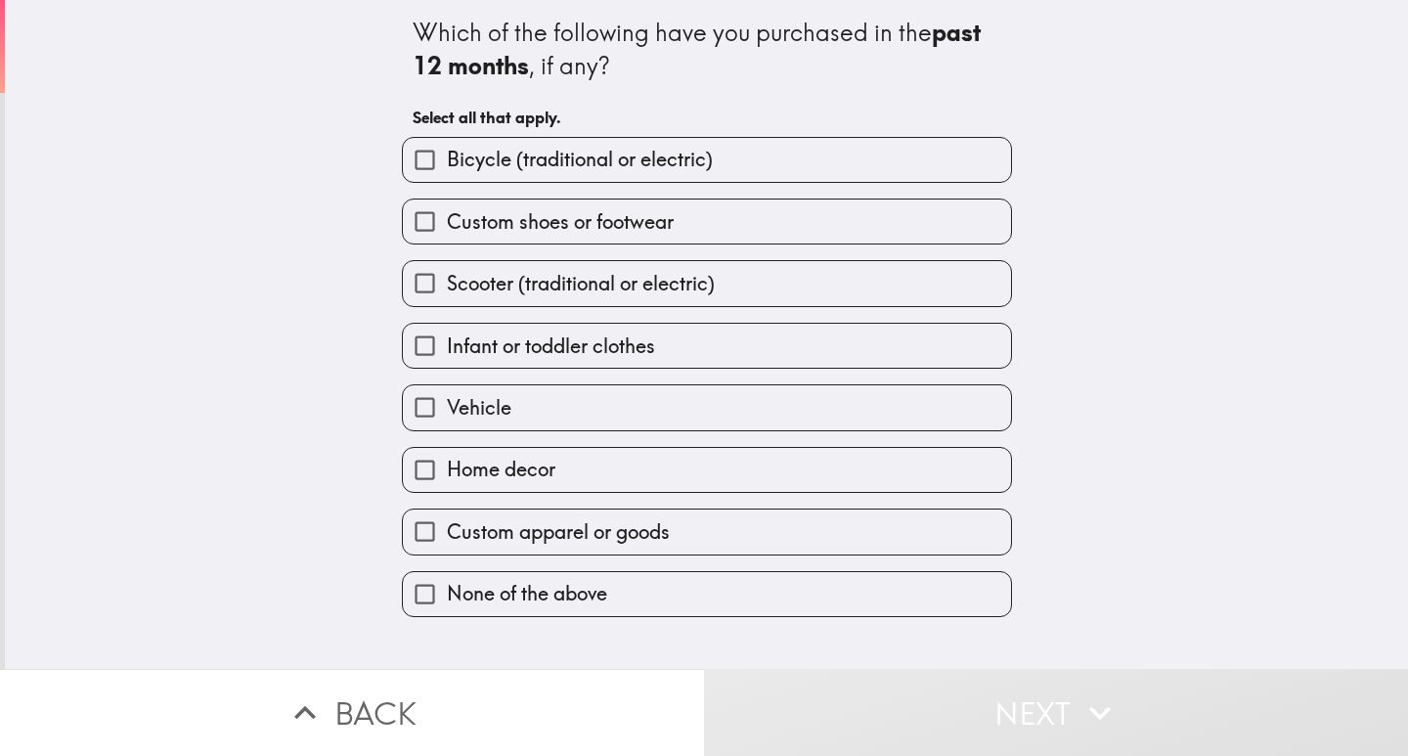  I want to click on button: Custom apparel or goods, so click(707, 531).